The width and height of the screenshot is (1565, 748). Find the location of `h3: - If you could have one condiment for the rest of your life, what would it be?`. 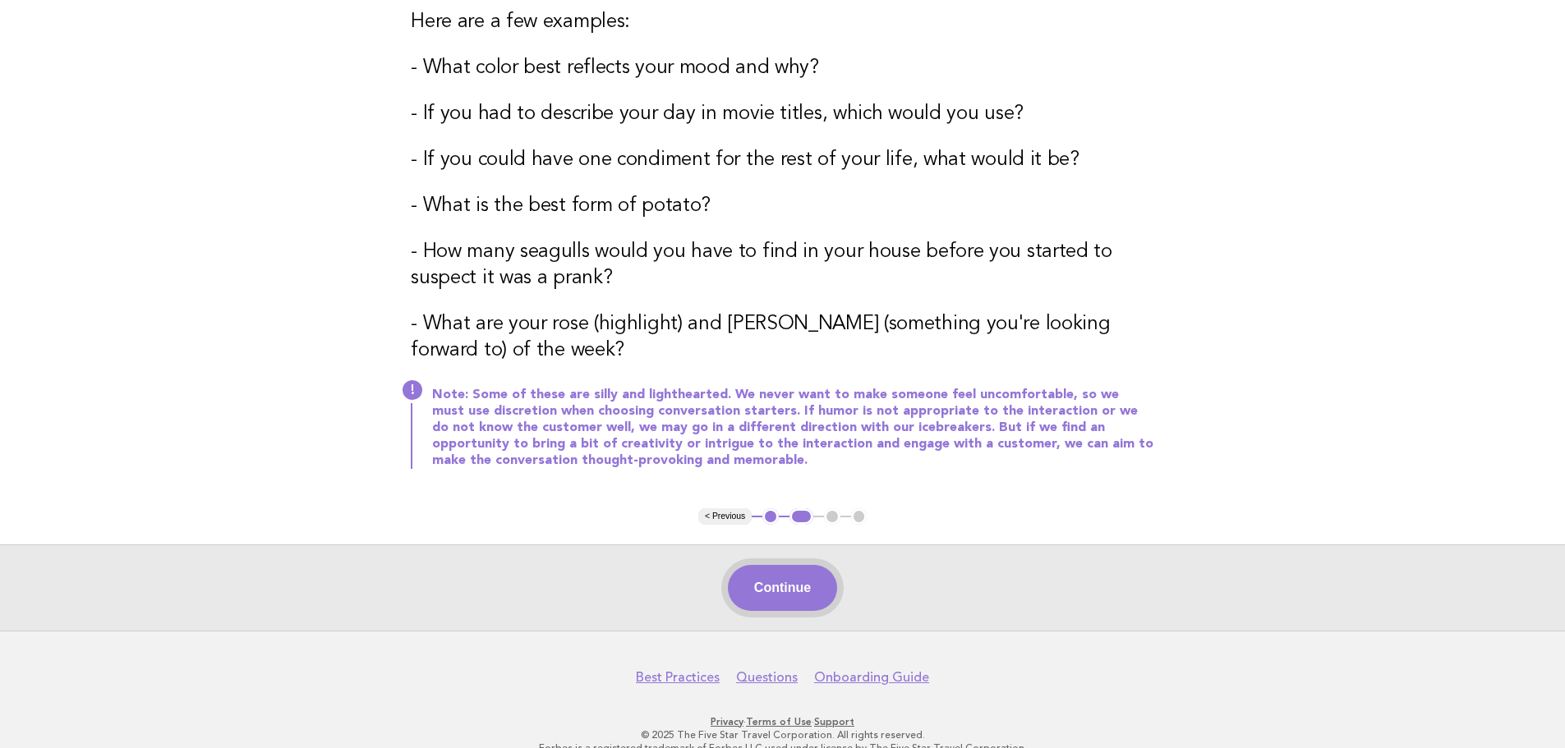

h3: - If you could have one condiment for the rest of your life, what would it be? is located at coordinates (782, 160).